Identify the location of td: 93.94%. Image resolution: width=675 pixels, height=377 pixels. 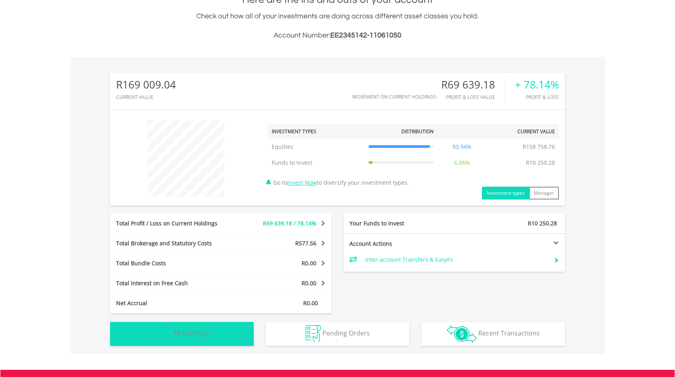
(462, 147).